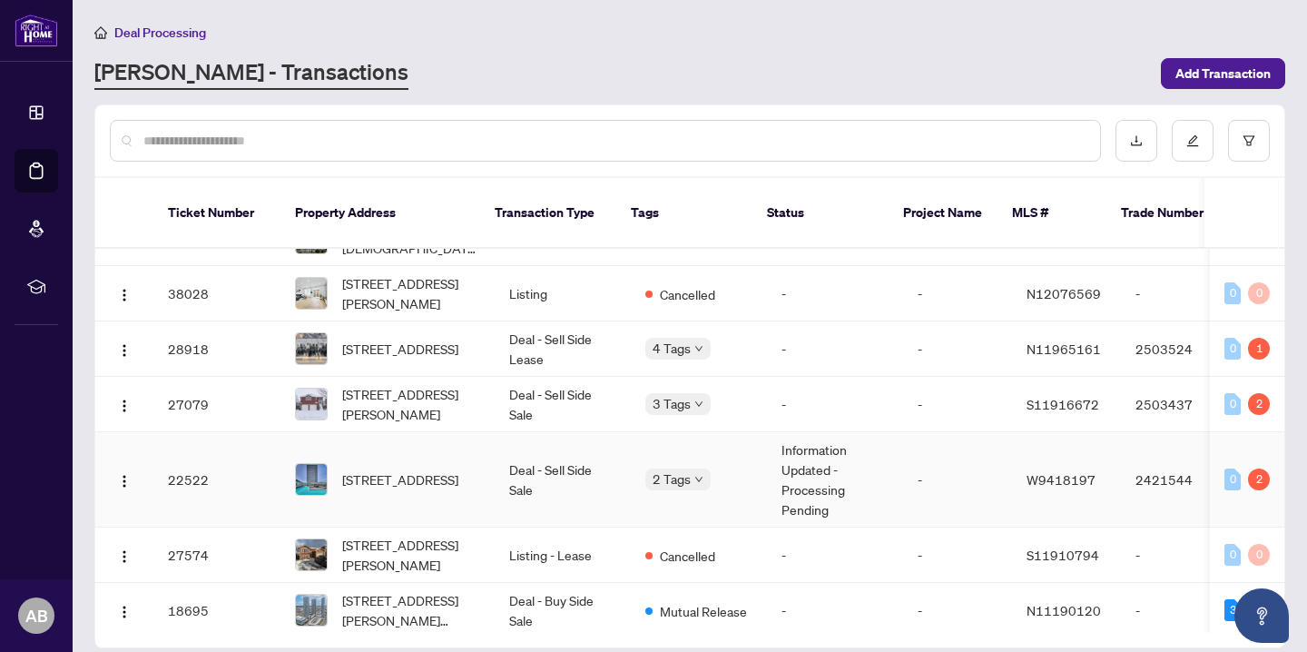  What do you see at coordinates (1249, 141) in the screenshot?
I see `button: filter` at bounding box center [1249, 141].